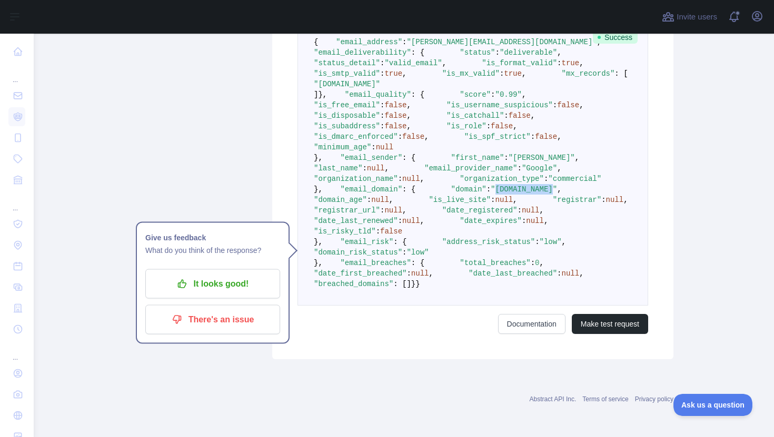 This screenshot has height=437, width=774. Describe the element at coordinates (466, 126) in the screenshot. I see `span: "is_role"` at that location.